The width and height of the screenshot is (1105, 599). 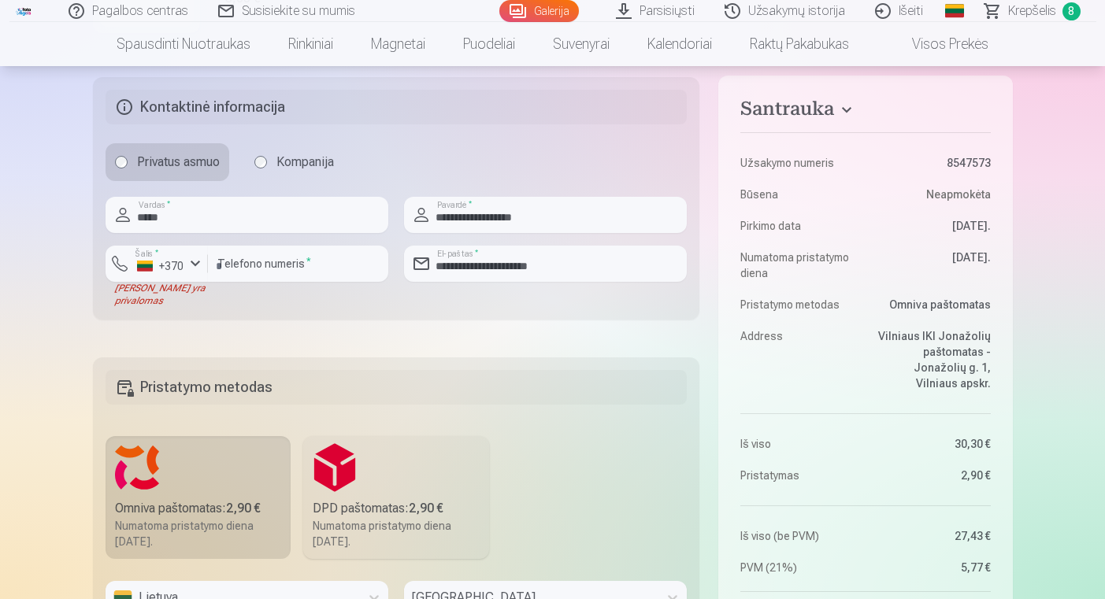 I want to click on dt: Pirkimo data, so click(x=799, y=226).